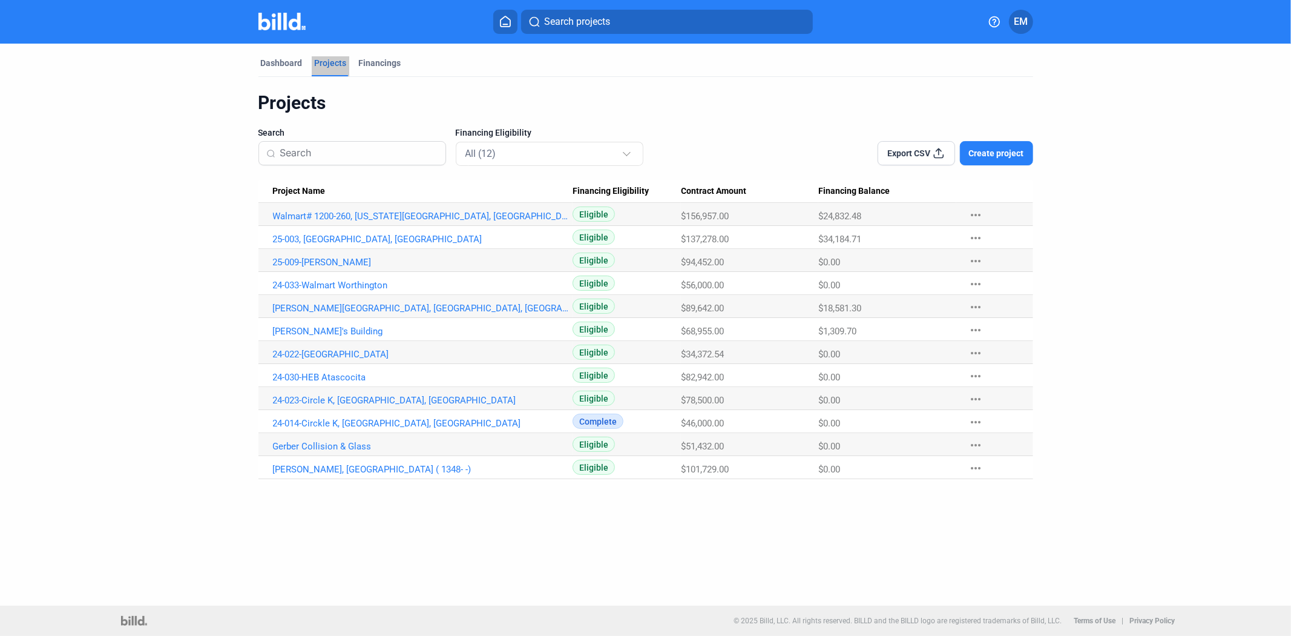  I want to click on img: logo, so click(134, 620).